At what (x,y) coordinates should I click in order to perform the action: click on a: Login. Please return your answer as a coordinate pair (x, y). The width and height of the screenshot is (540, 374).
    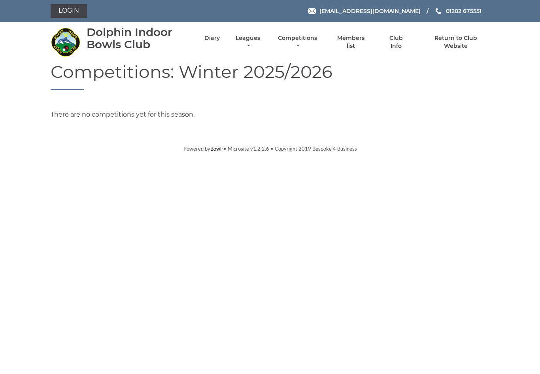
    Looking at the image, I should click on (69, 11).